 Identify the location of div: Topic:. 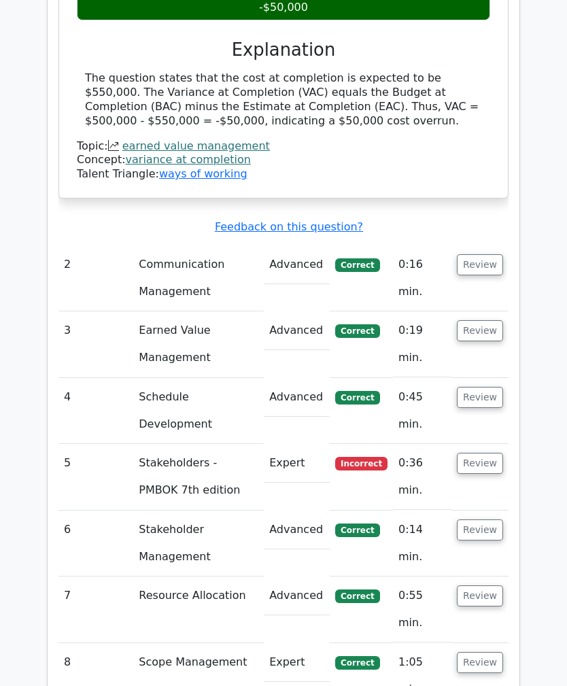
(283, 146).